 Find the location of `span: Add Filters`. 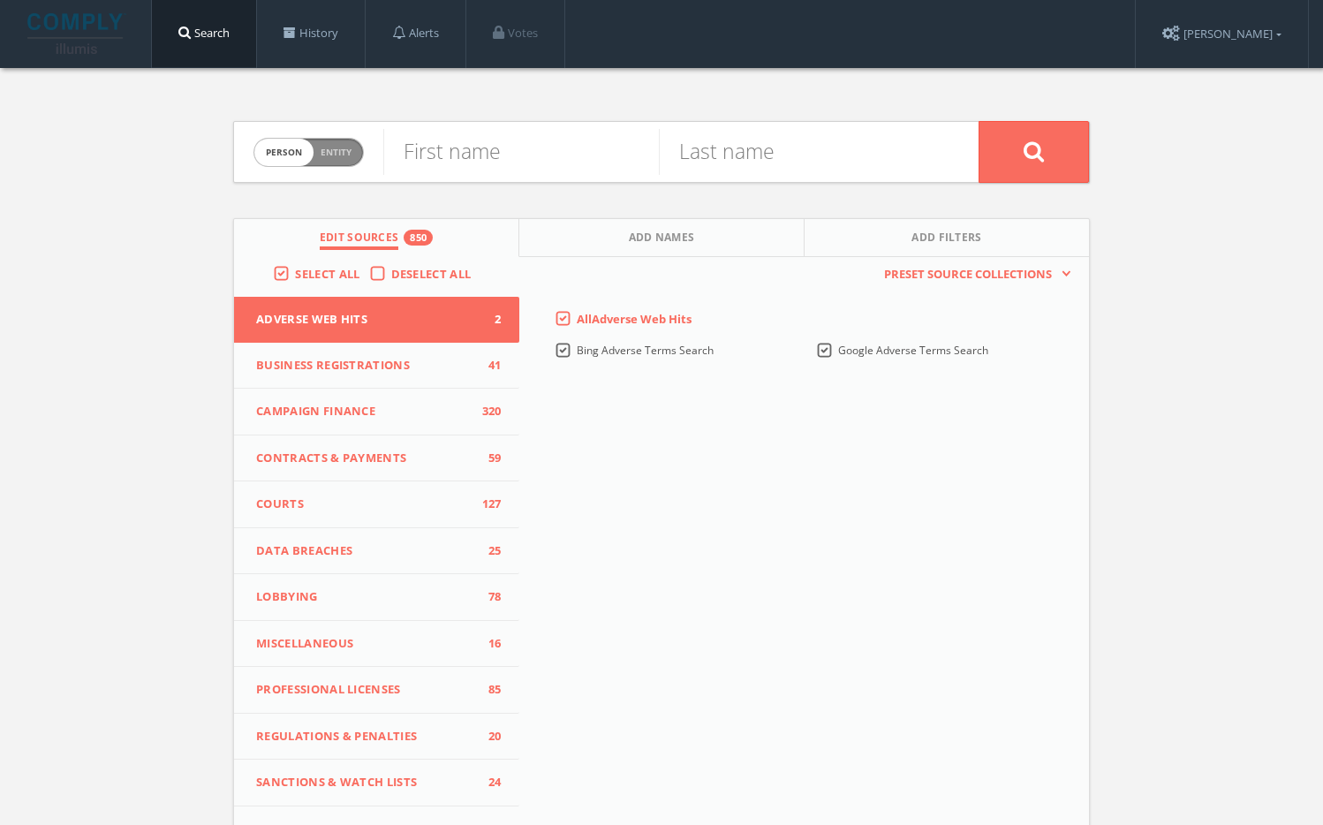

span: Add Filters is located at coordinates (947, 239).